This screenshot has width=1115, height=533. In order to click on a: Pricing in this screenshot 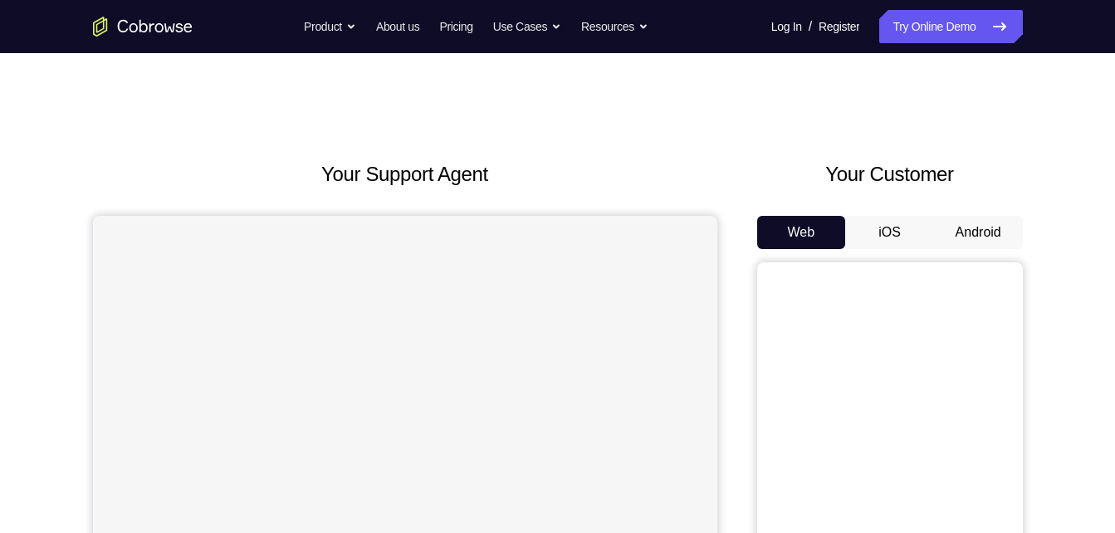, I will do `click(456, 27)`.